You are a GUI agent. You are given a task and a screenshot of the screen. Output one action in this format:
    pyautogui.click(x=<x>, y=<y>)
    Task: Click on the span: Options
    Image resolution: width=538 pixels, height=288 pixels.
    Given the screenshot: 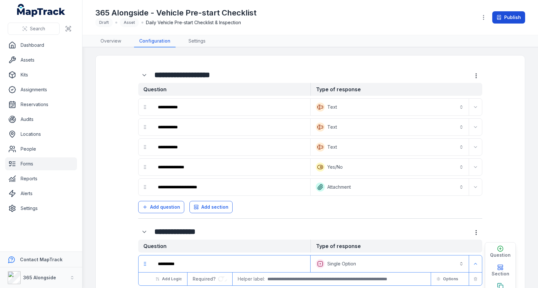 What is the action you would take?
    pyautogui.click(x=450, y=279)
    